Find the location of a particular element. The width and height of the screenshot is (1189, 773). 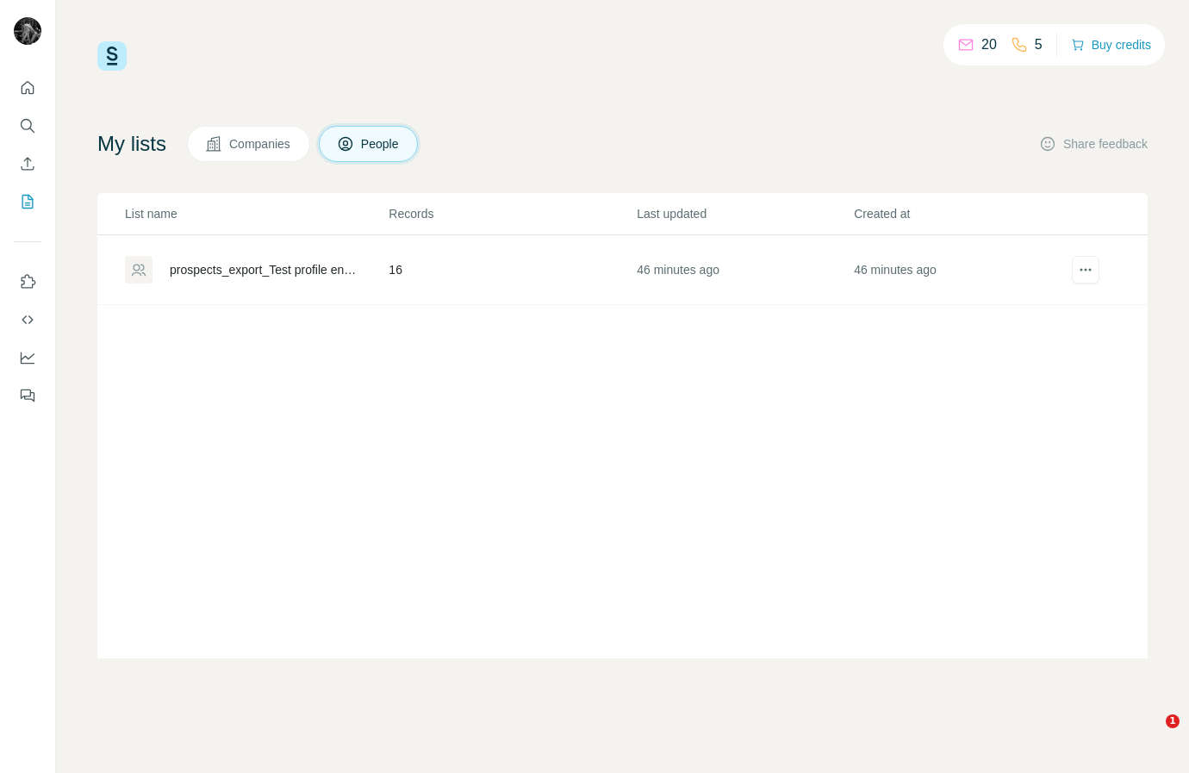

img: Avatar is located at coordinates (28, 31).